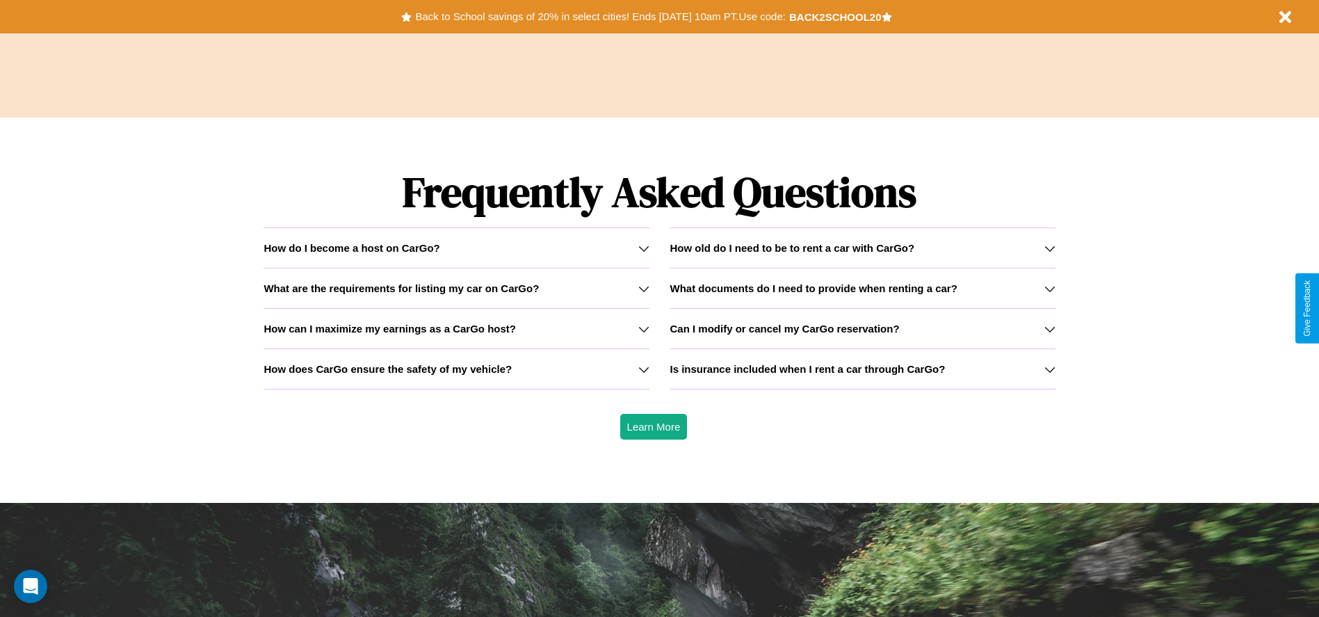 The height and width of the screenshot is (617, 1319). Describe the element at coordinates (351, 248) in the screenshot. I see `h3: How do I become a host on CarGo?` at that location.